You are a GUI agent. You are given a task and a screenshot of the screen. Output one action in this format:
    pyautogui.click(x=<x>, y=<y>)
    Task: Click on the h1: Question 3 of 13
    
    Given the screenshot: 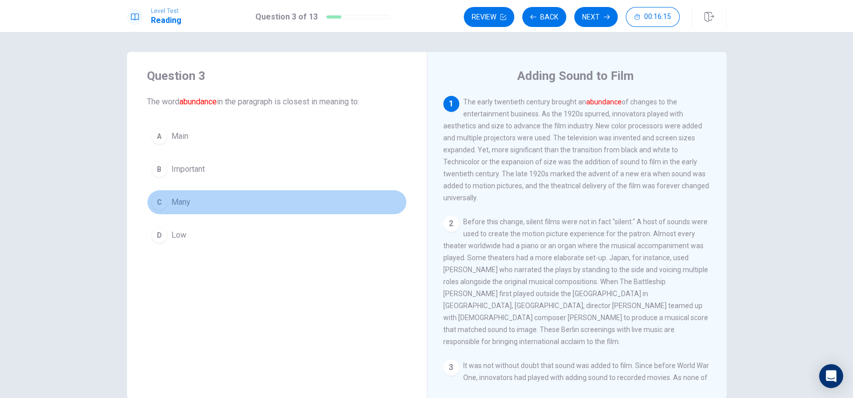 What is the action you would take?
    pyautogui.click(x=286, y=17)
    